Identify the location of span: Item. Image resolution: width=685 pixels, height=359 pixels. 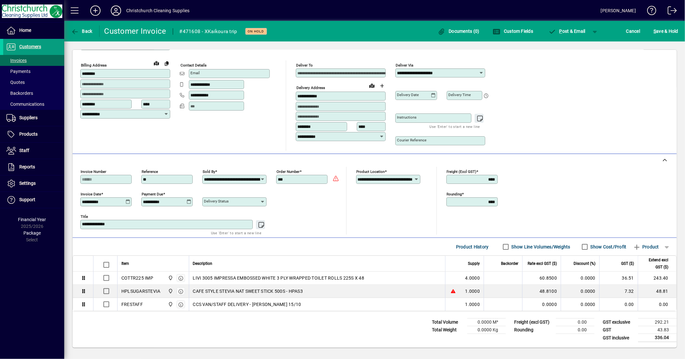
(125, 263).